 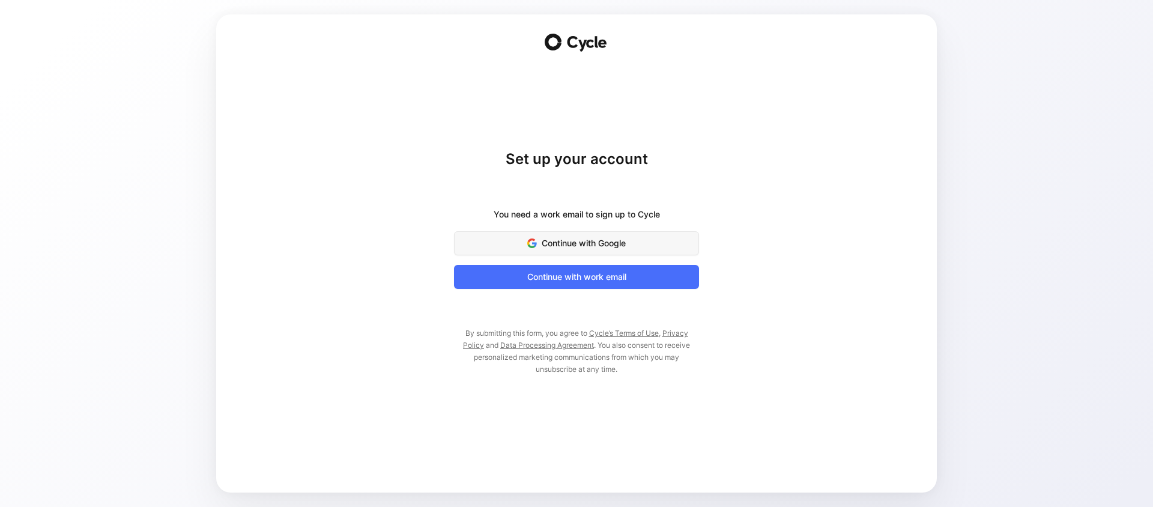 What do you see at coordinates (576, 243) in the screenshot?
I see `span: Continue with Google` at bounding box center [576, 243].